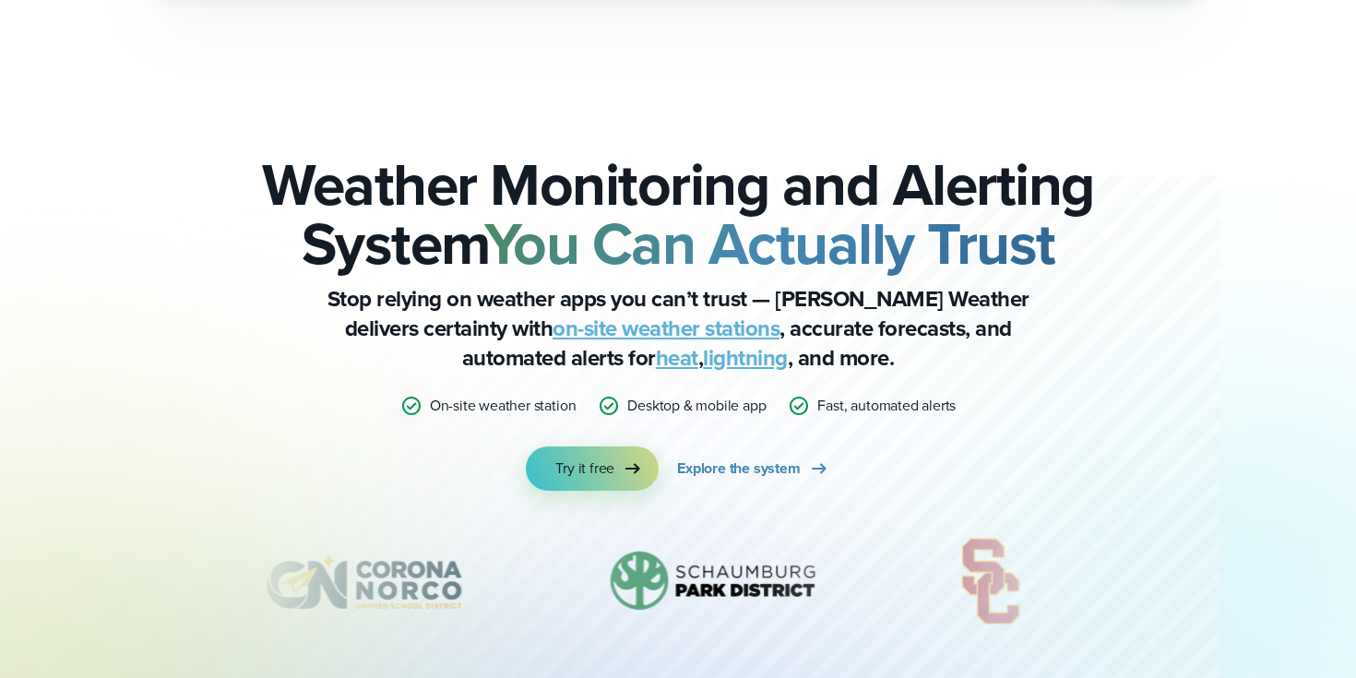 The height and width of the screenshot is (678, 1356). What do you see at coordinates (503, 406) in the screenshot?
I see `p: On-site weather station` at bounding box center [503, 406].